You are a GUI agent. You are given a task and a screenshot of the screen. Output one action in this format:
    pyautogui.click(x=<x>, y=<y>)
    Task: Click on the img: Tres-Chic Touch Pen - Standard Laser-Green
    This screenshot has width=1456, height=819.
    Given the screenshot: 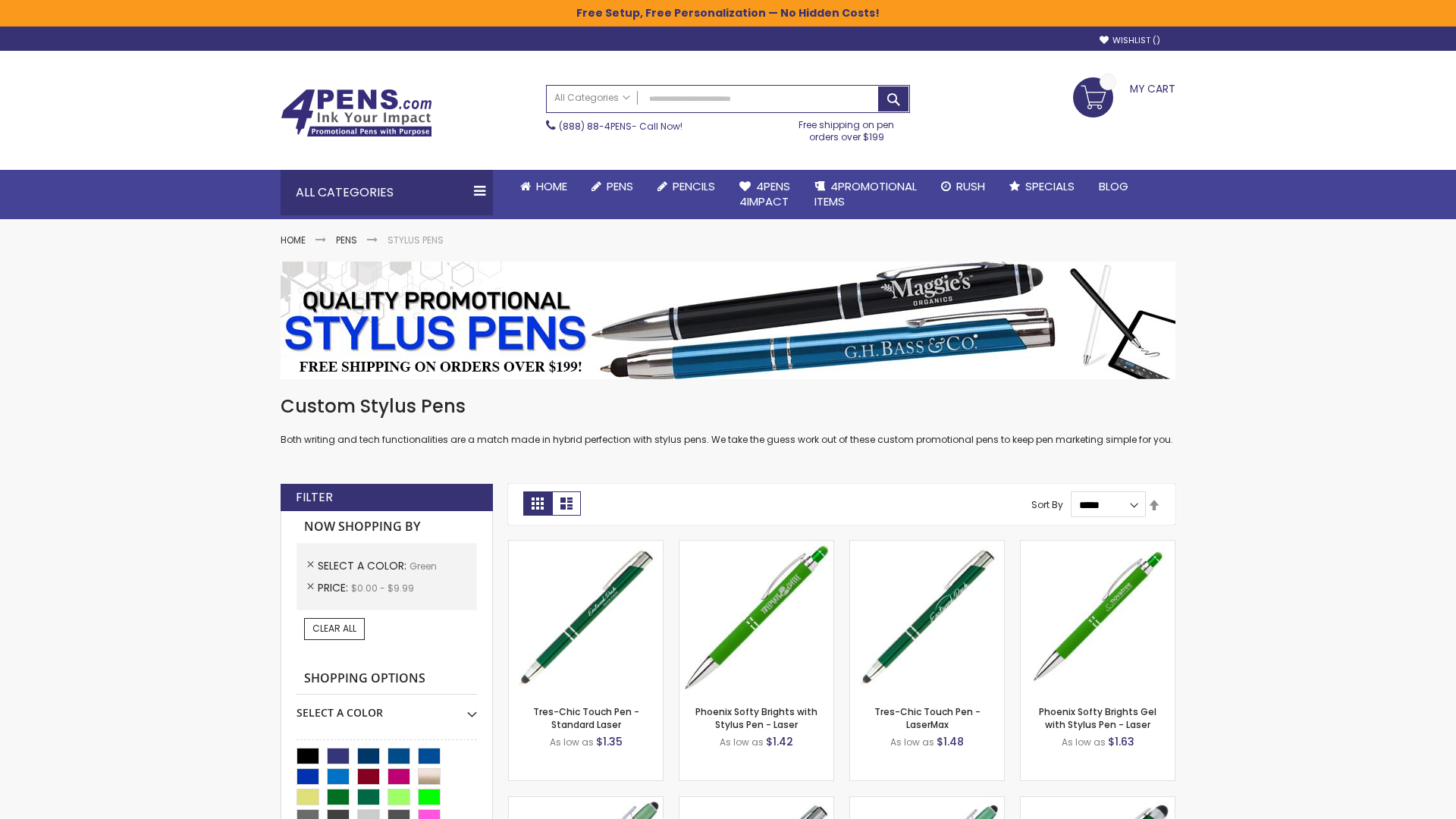 What is the action you would take?
    pyautogui.click(x=586, y=617)
    